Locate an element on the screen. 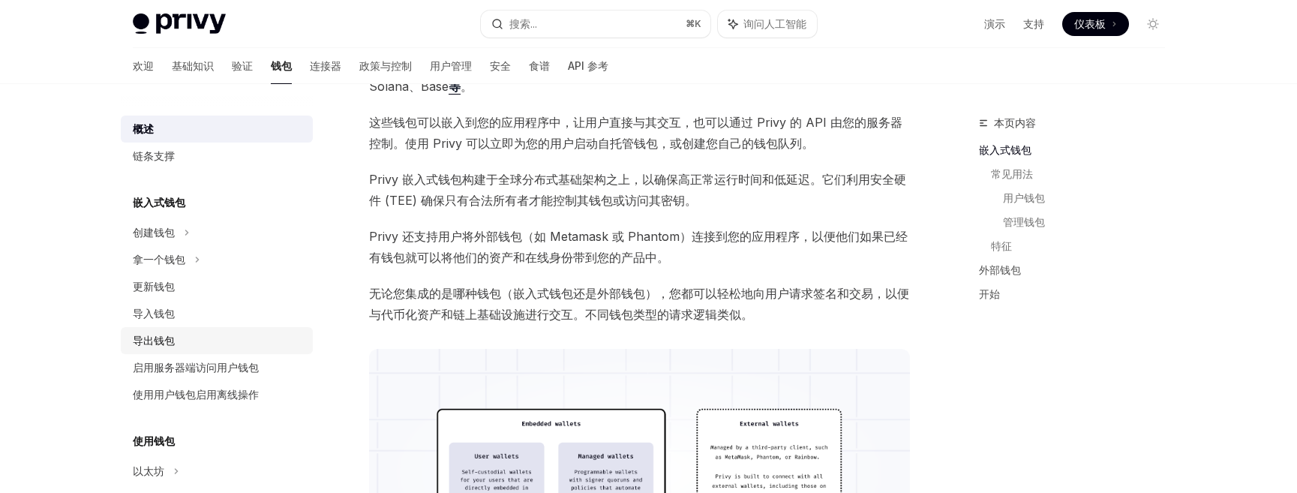 This screenshot has height=493, width=1297. a: 链条支撑 is located at coordinates (217, 156).